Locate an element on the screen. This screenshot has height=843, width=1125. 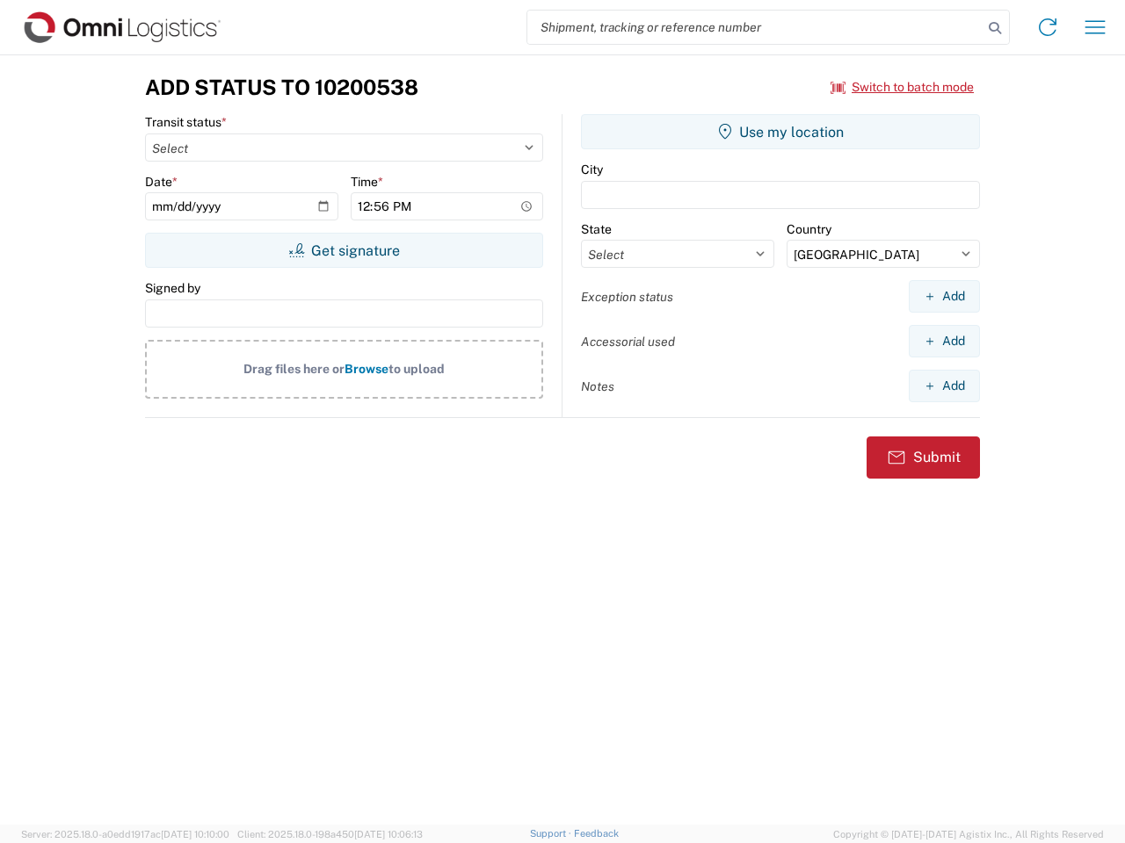
label: Exception status is located at coordinates (626, 297).